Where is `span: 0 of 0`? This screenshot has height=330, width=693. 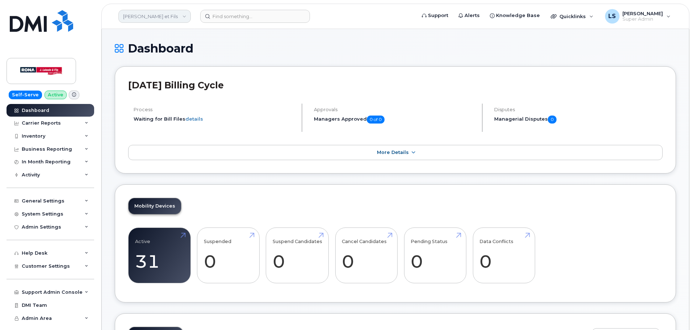
span: 0 of 0 is located at coordinates (375, 119).